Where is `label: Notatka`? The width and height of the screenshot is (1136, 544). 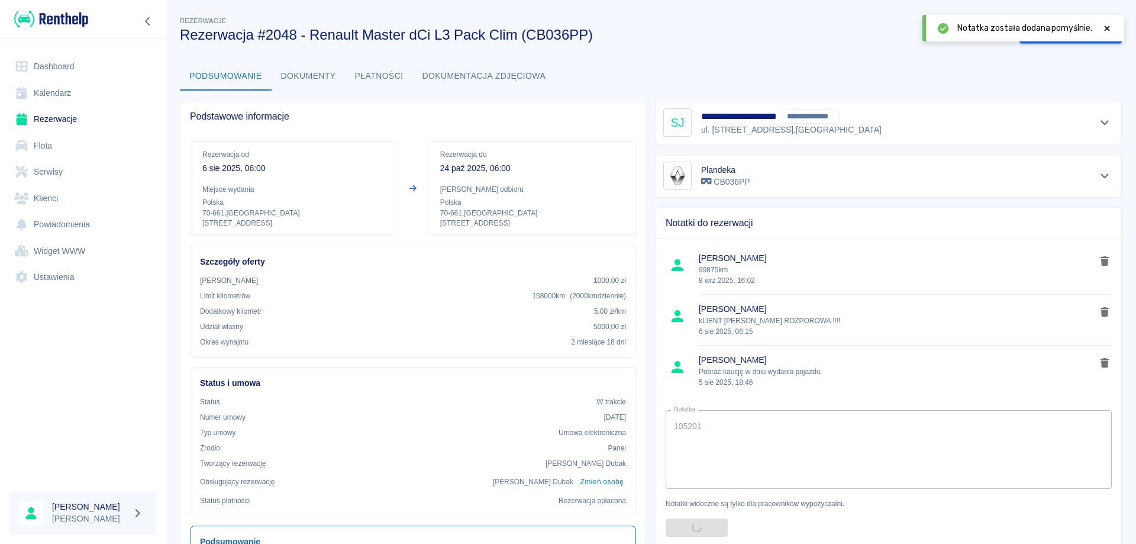
label: Notatka is located at coordinates (685, 409).